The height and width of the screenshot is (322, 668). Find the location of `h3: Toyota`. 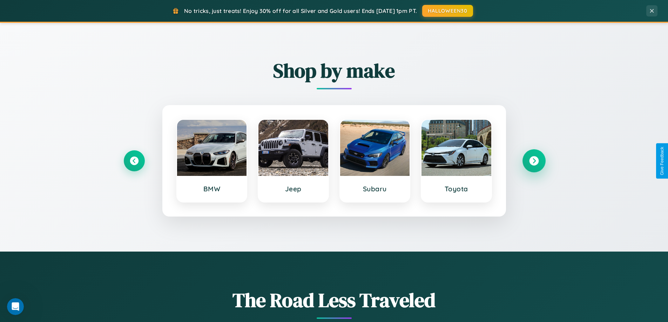

h3: Toyota is located at coordinates (456, 189).